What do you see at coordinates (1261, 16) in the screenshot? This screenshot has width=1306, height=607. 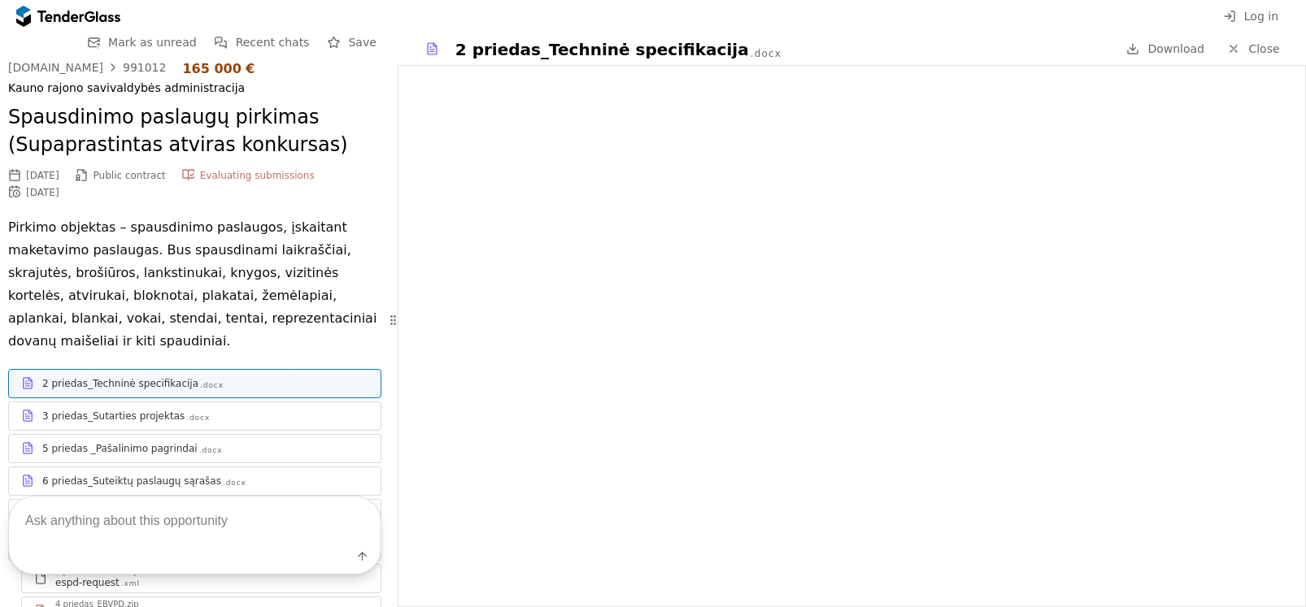 I see `span: Log in` at bounding box center [1261, 16].